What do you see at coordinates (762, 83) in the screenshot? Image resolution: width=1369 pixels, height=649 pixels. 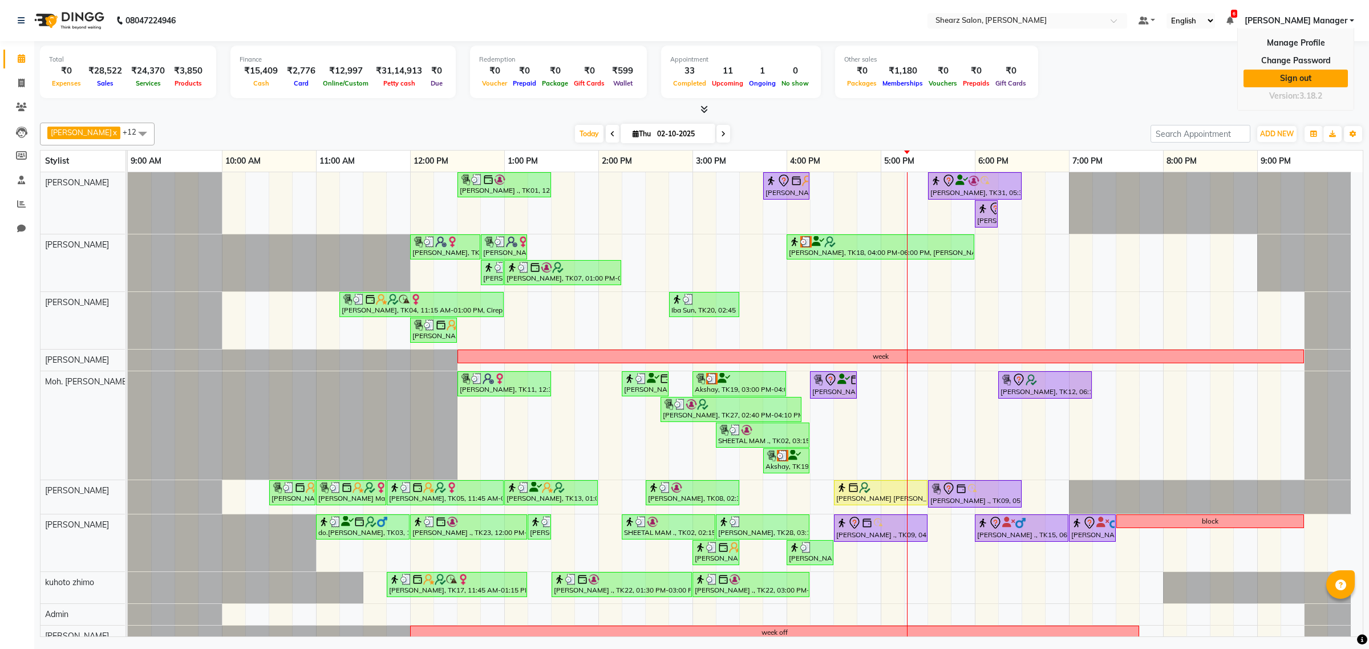 I see `span: Ongoing` at bounding box center [762, 83].